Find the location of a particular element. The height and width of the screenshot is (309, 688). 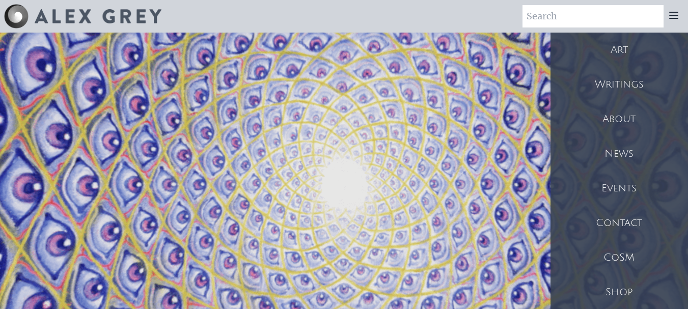

a: Events is located at coordinates (619, 188).